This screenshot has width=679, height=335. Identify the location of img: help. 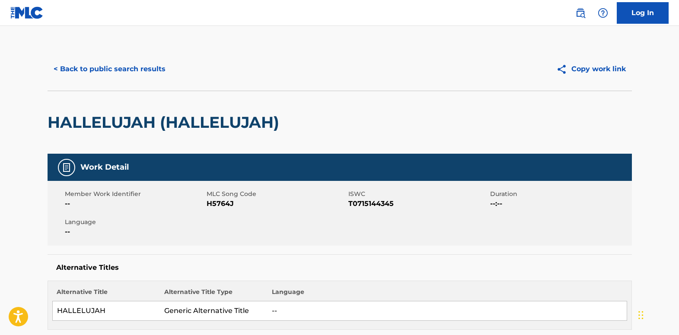
(603, 13).